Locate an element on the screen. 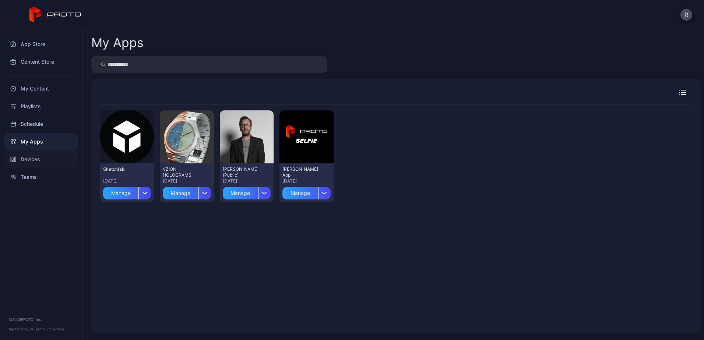  span: Version 1.12.0 • is located at coordinates (21, 329).